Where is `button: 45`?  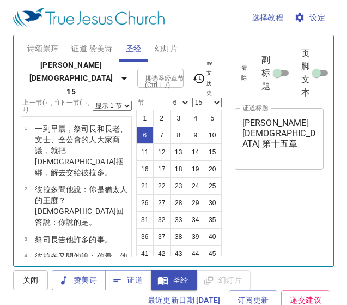 button: 45 is located at coordinates (213, 253).